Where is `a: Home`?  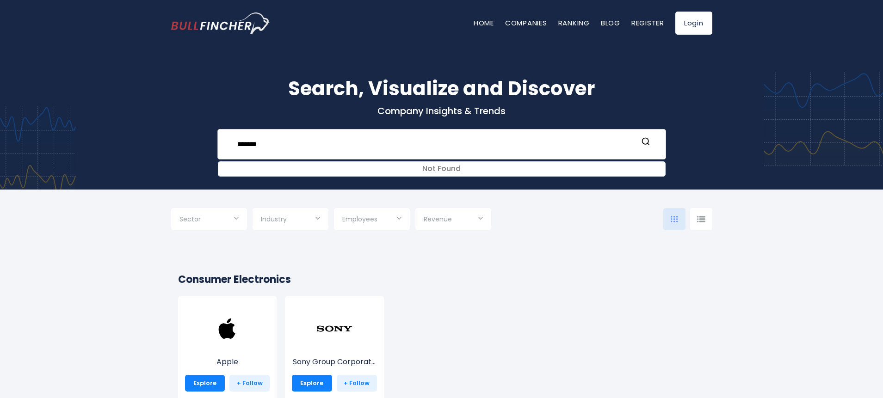
a: Home is located at coordinates (484, 23).